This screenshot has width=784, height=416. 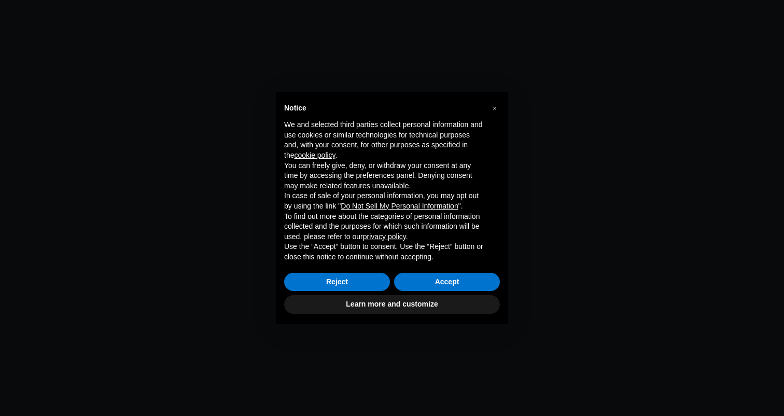 I want to click on p: In case of sale of your personal information, you may opt out by using the link " "., so click(x=384, y=201).